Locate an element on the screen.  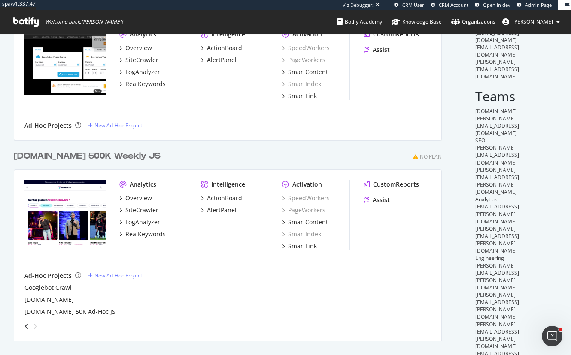
a: New Ad-Hoc Project is located at coordinates (115, 125).